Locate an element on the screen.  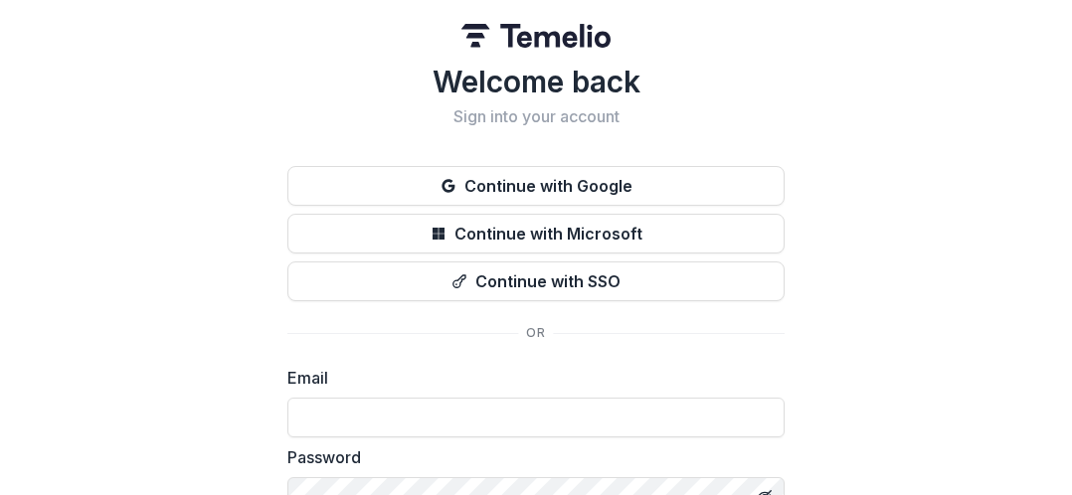
label: Password is located at coordinates (530, 458).